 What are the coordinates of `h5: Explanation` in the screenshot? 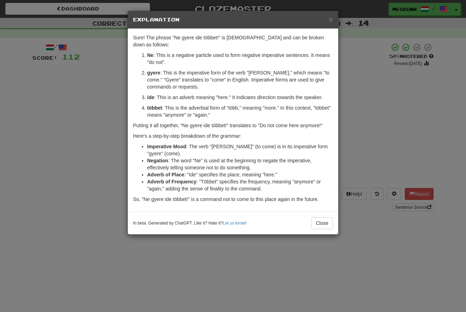 It's located at (233, 20).